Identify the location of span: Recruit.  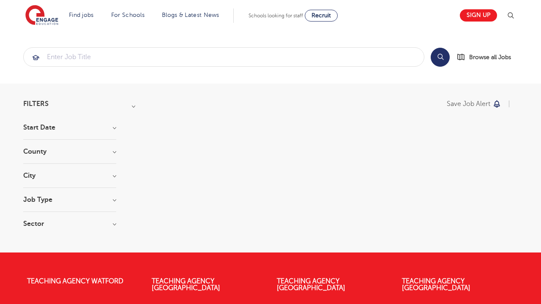
(321, 15).